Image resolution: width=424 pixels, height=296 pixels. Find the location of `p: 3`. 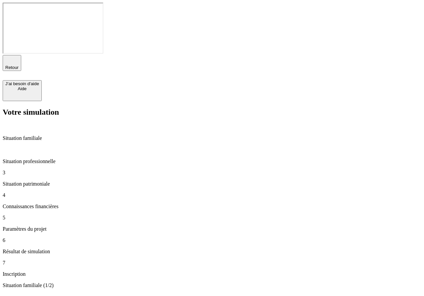

p: 3 is located at coordinates (212, 172).